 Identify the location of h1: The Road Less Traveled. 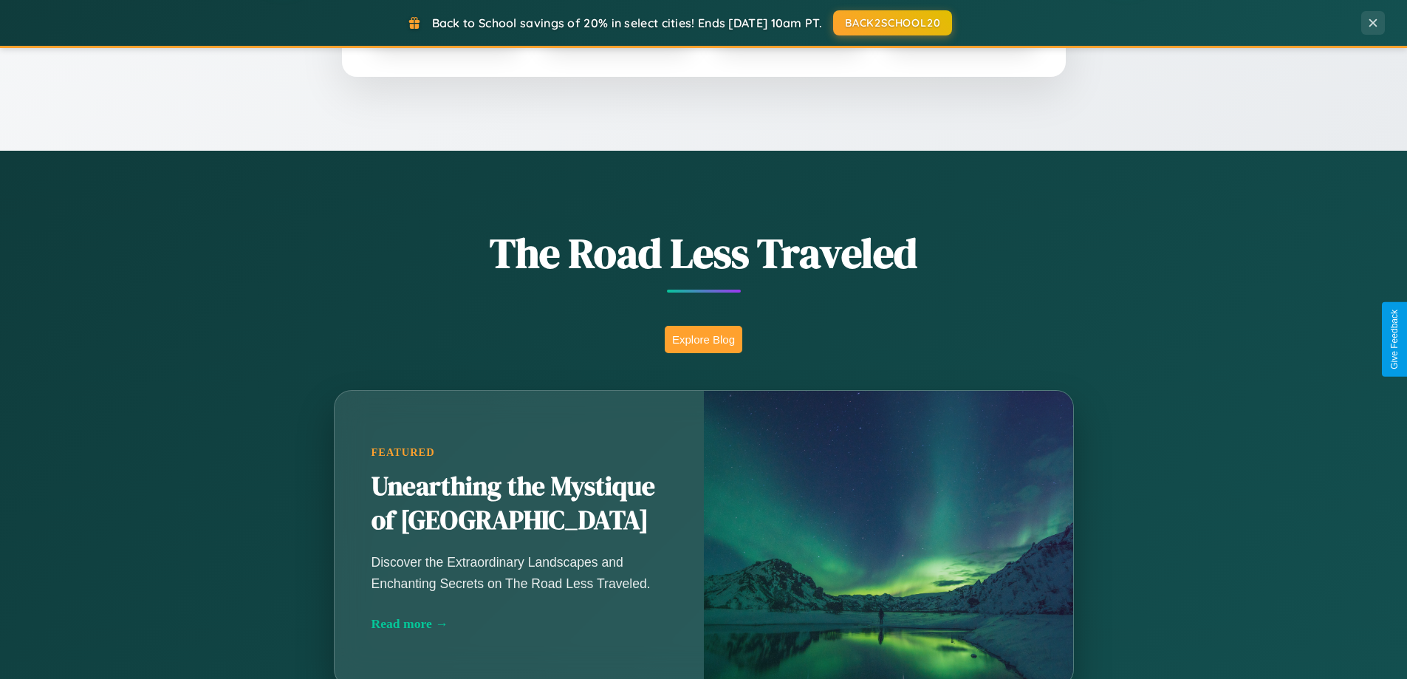
(704, 253).